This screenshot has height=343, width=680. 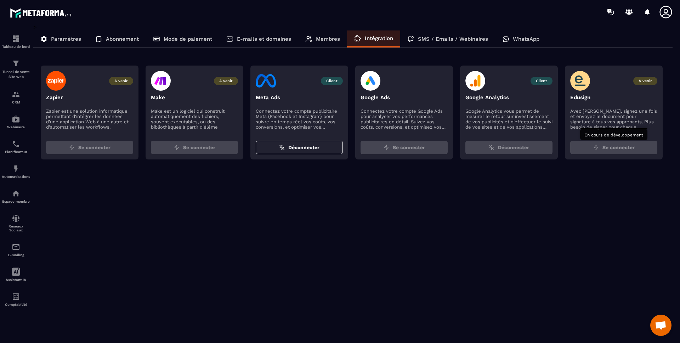 I want to click on p: E-mails et domaines, so click(x=264, y=39).